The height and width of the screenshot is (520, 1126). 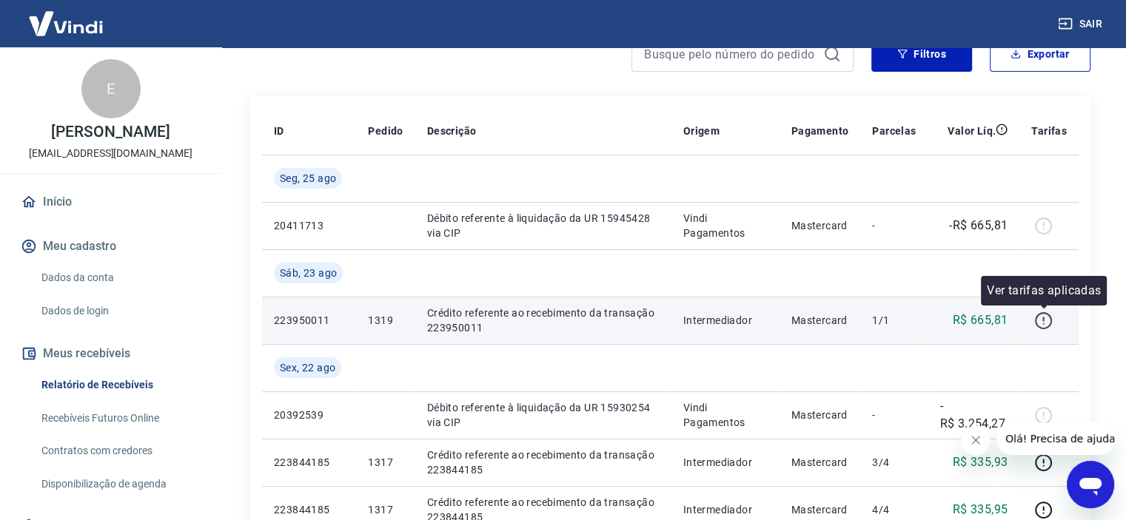 What do you see at coordinates (385, 321) in the screenshot?
I see `p: 1319` at bounding box center [385, 321].